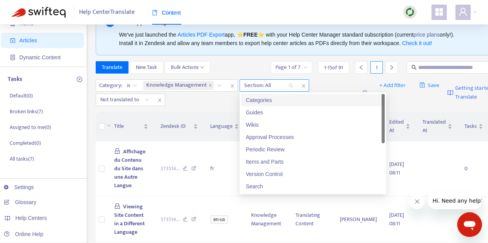 This screenshot has width=488, height=243. What do you see at coordinates (361, 67) in the screenshot?
I see `span: left` at bounding box center [361, 67].